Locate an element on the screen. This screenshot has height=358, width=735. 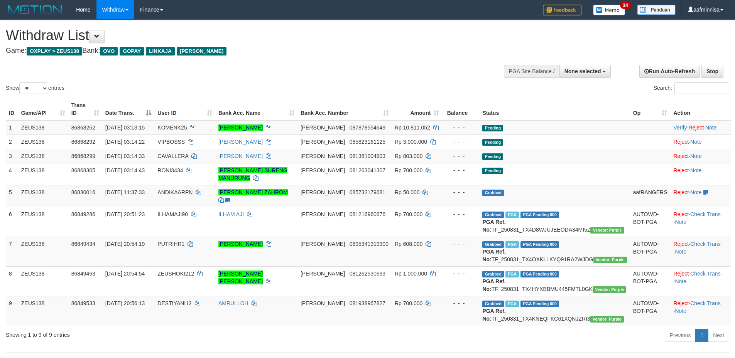
th: Date Trans.: activate to sort column descending is located at coordinates (128, 109).